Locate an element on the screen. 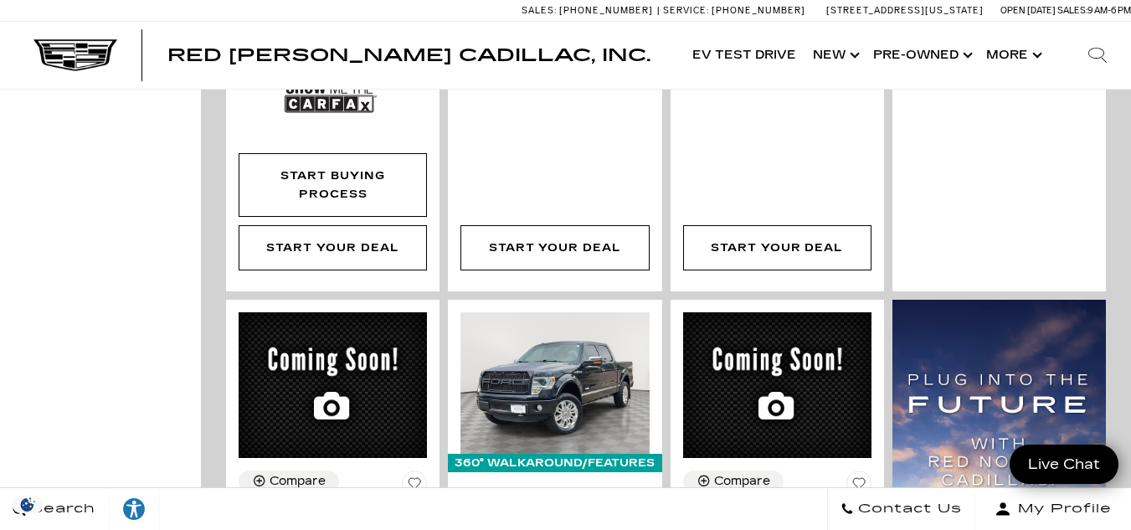 The width and height of the screenshot is (1131, 530). img: Show Me the CARFAX Badge is located at coordinates (331, 96).